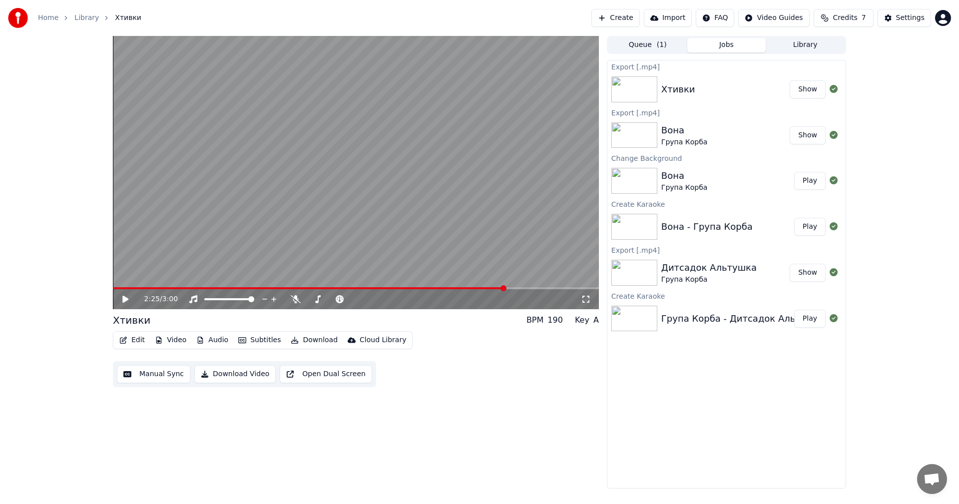 This screenshot has width=959, height=504. Describe the element at coordinates (715, 18) in the screenshot. I see `button: FAQ` at that location.